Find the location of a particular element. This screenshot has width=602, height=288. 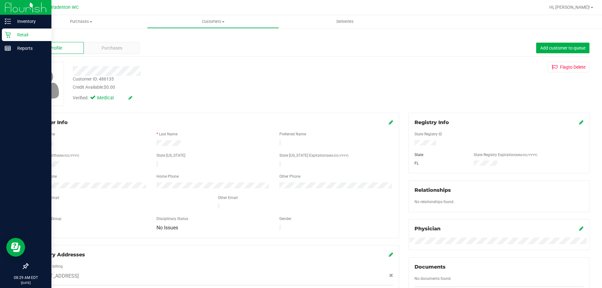

inline-svg: Inventory is located at coordinates (8, 21).